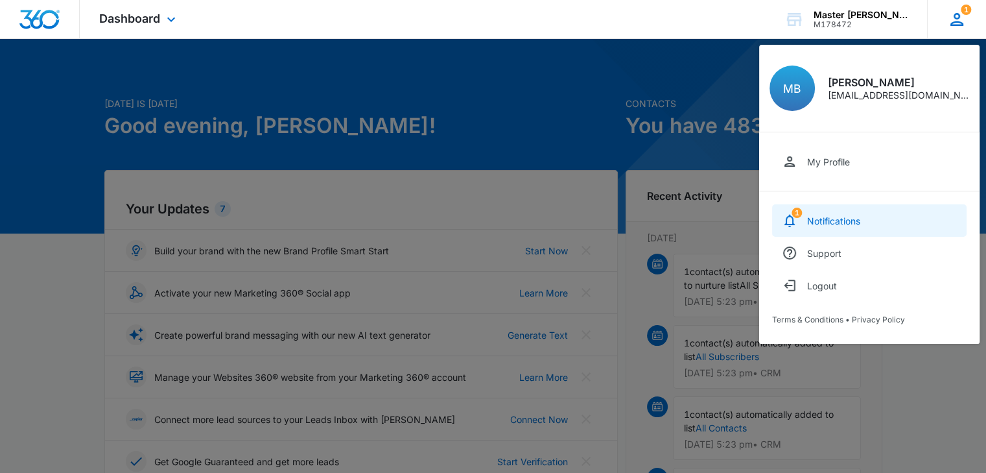 This screenshot has height=473, width=986. Describe the element at coordinates (870, 253) in the screenshot. I see `a: Support` at that location.